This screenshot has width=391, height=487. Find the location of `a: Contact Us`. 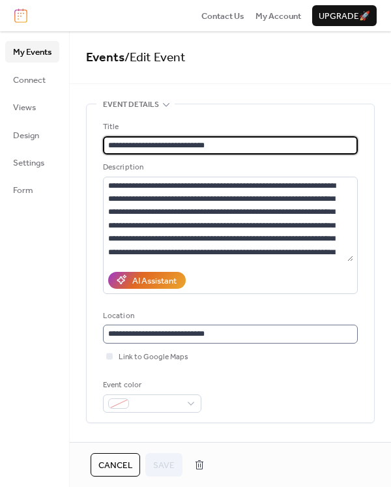

a: Contact Us is located at coordinates (223, 16).